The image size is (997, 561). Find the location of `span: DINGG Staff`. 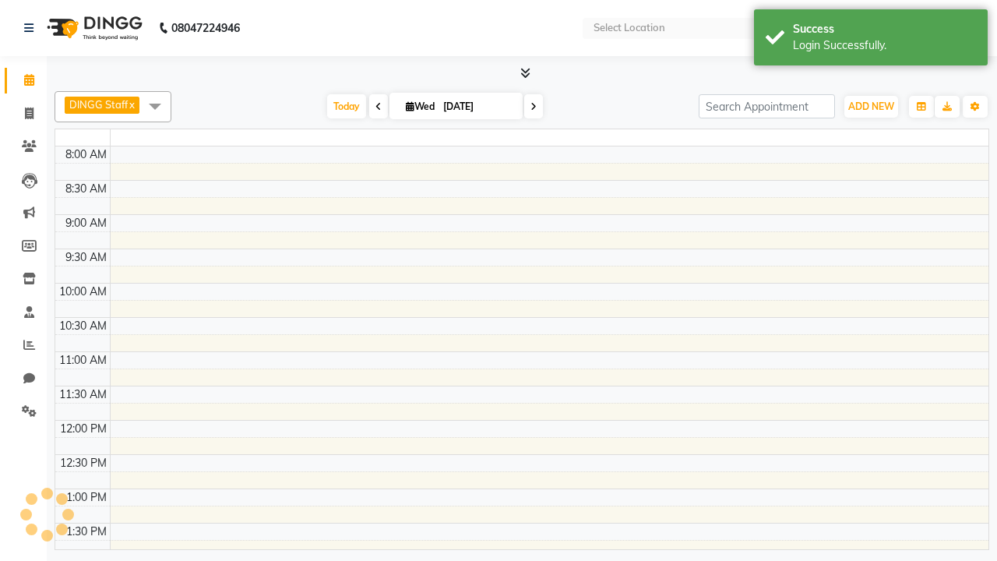

span: DINGG Staff is located at coordinates (98, 104).